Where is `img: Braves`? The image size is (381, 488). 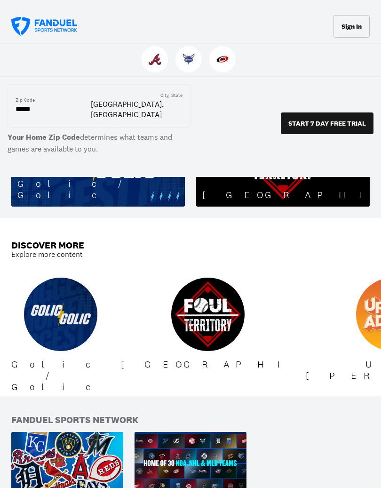
img: Braves is located at coordinates (155, 59).